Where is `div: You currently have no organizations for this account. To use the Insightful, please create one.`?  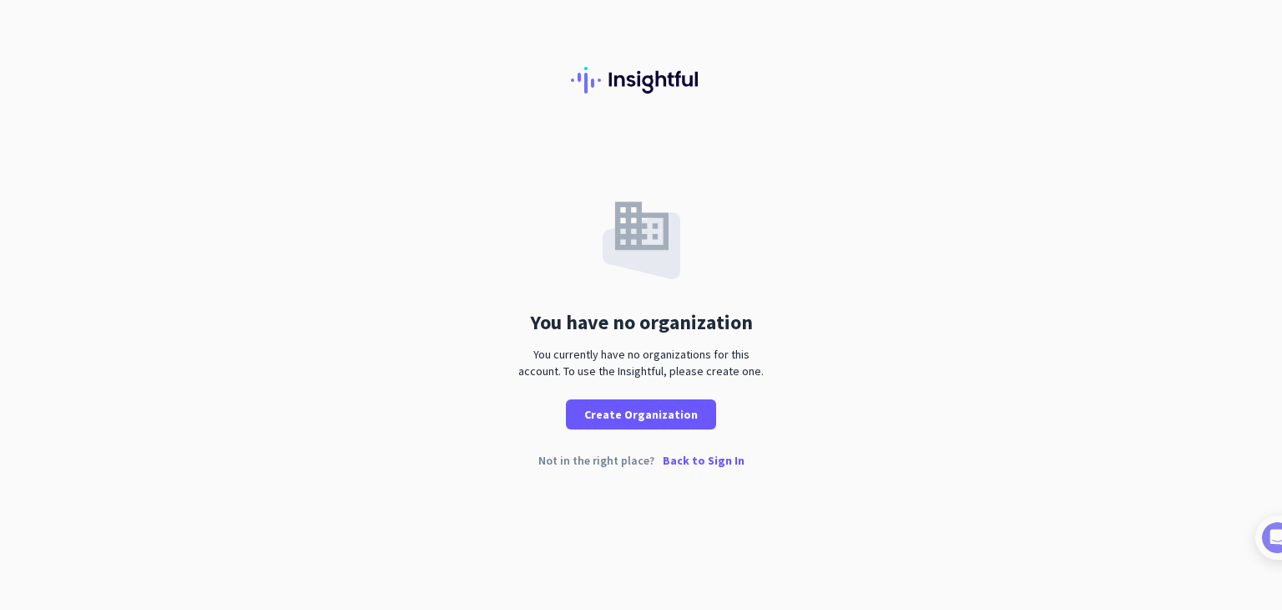
div: You currently have no organizations for this account. To use the Insightful, please create one. is located at coordinates (641, 362).